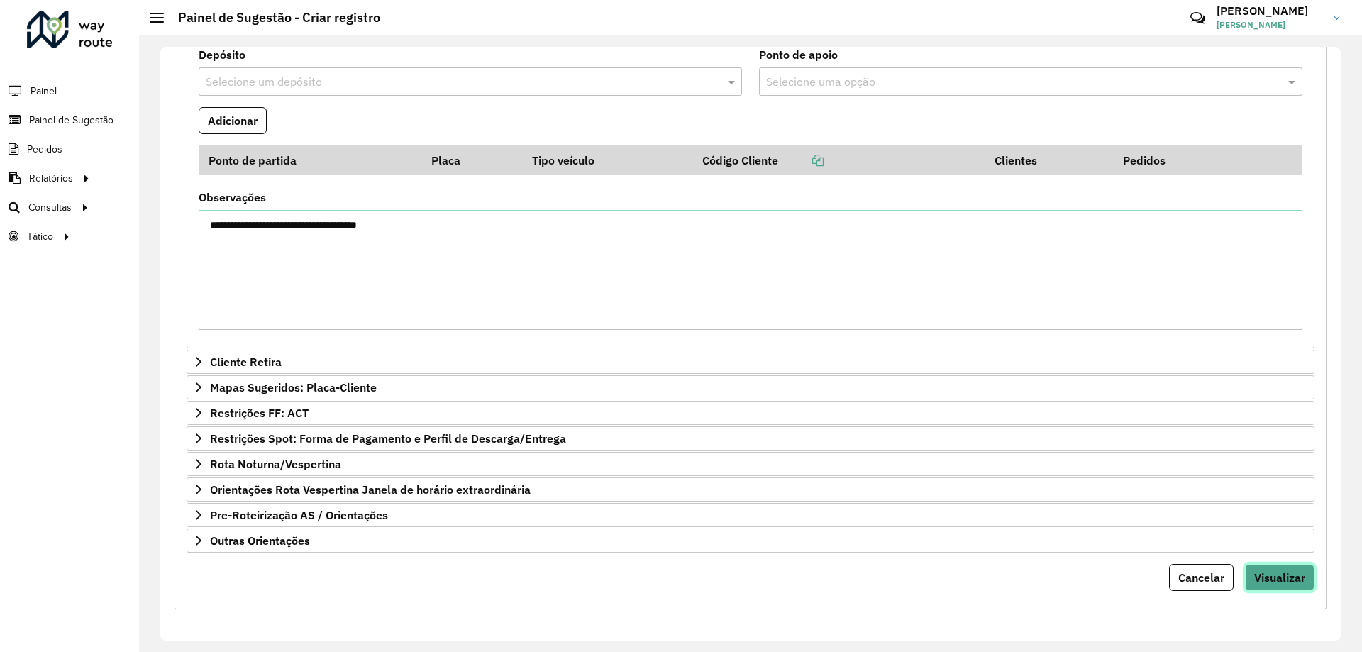 The height and width of the screenshot is (652, 1362). I want to click on span: Visualizar, so click(1280, 577).